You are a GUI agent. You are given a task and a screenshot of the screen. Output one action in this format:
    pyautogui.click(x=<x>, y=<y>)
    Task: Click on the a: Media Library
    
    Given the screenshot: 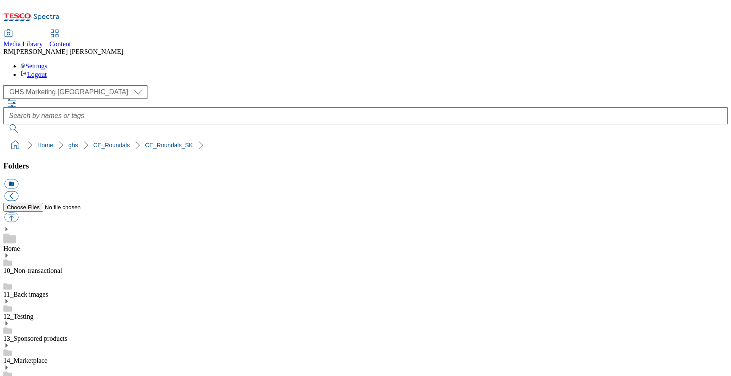 What is the action you would take?
    pyautogui.click(x=23, y=39)
    